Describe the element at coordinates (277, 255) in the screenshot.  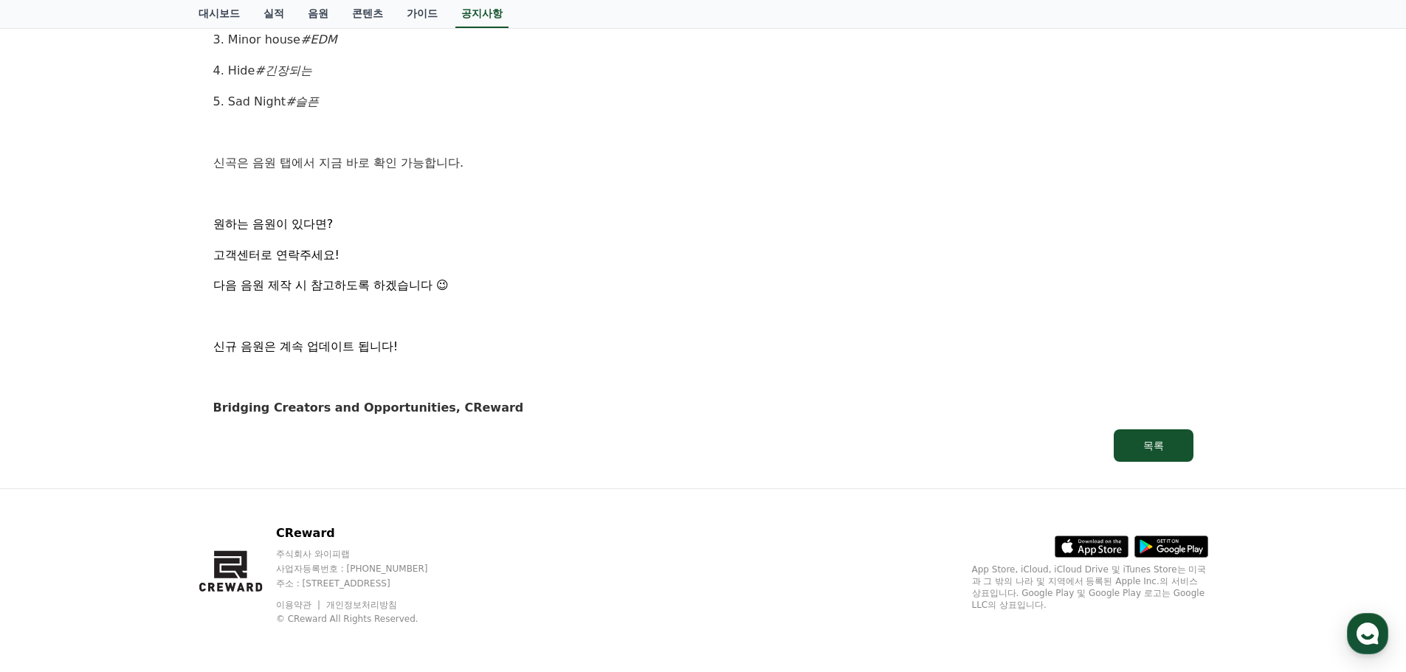
I see `span: 고객센터로 연락주세요!` at that location.